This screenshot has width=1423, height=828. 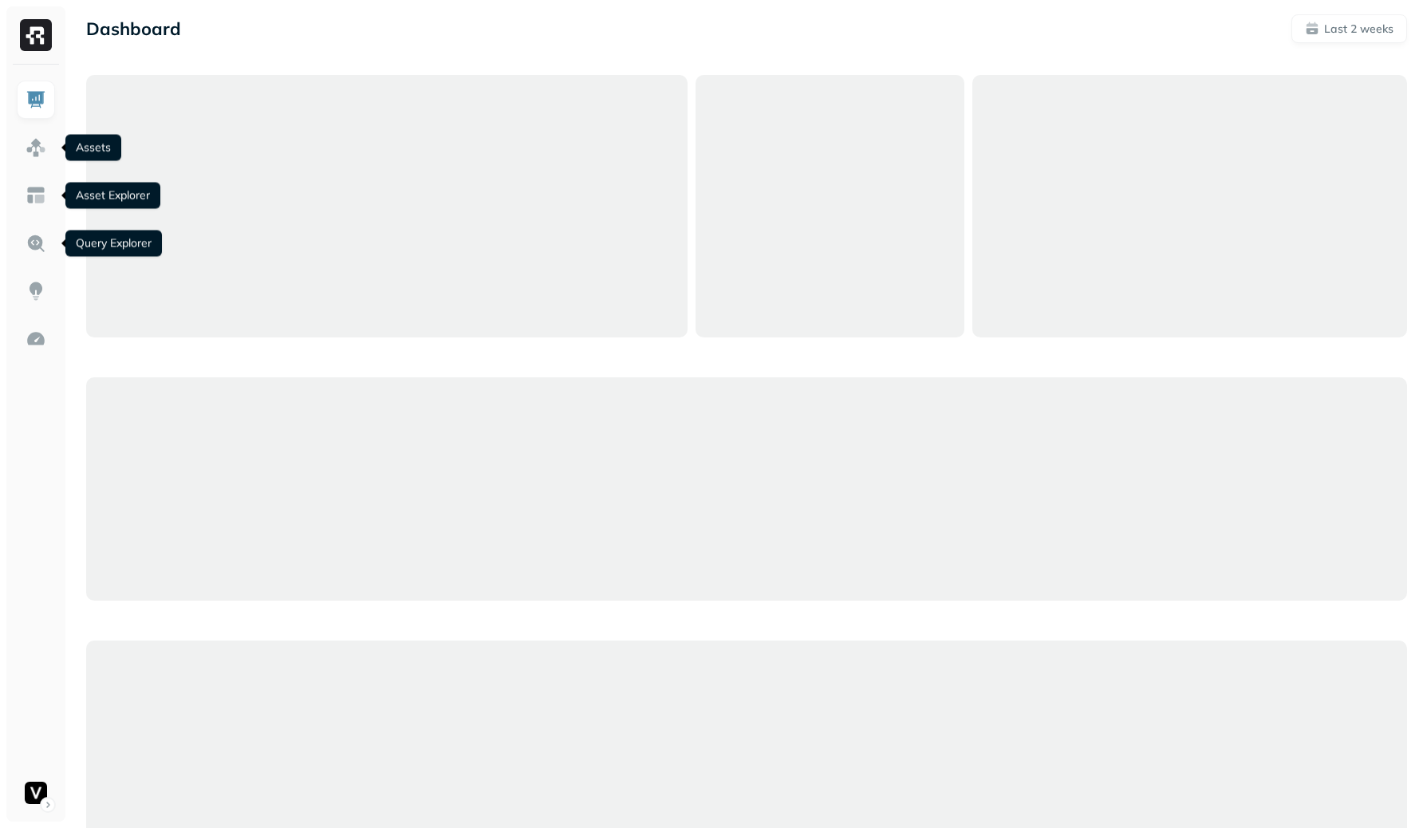 I want to click on img: Voodoo, so click(x=36, y=793).